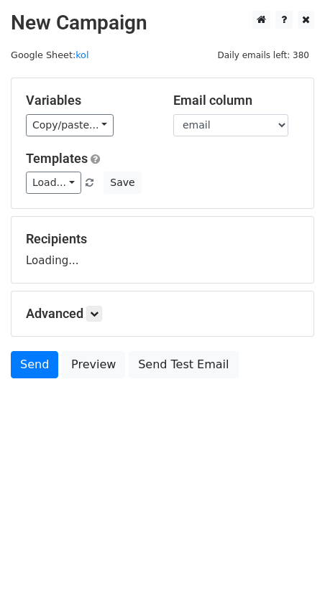 The width and height of the screenshot is (325, 598). I want to click on a: Load..., so click(53, 182).